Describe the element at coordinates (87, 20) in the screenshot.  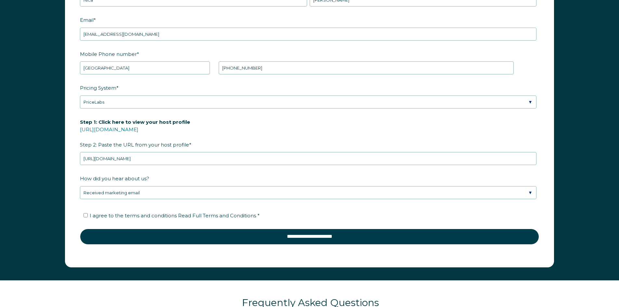
I see `span: Email` at that location.